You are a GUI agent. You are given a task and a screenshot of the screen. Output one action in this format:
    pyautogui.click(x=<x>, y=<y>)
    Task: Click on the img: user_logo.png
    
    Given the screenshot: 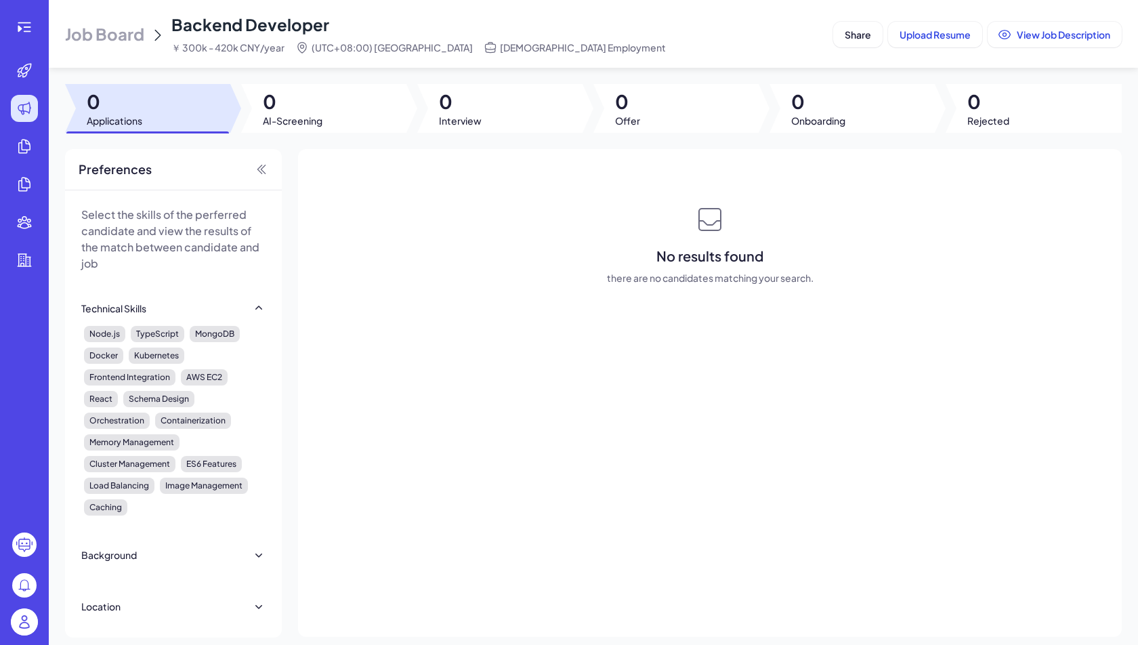 What is the action you would take?
    pyautogui.click(x=24, y=622)
    